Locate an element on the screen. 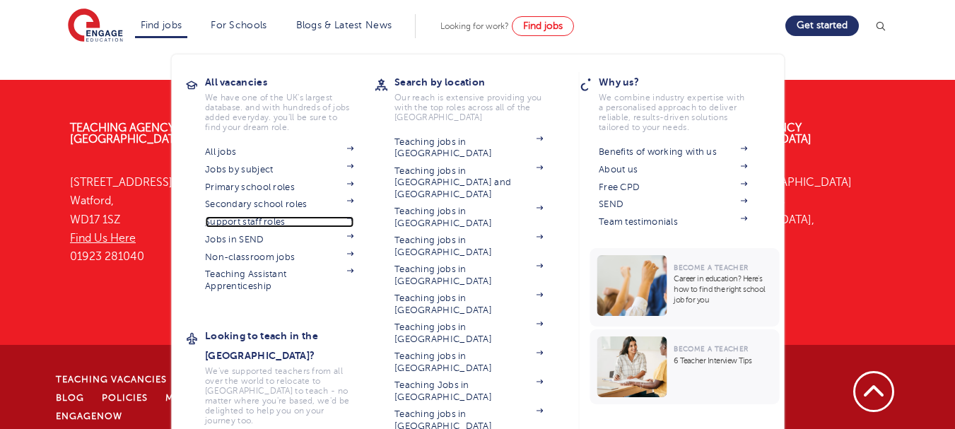 This screenshot has height=429, width=955. p: Career in education? Here’s how to find the right school job for you is located at coordinates (722, 289).